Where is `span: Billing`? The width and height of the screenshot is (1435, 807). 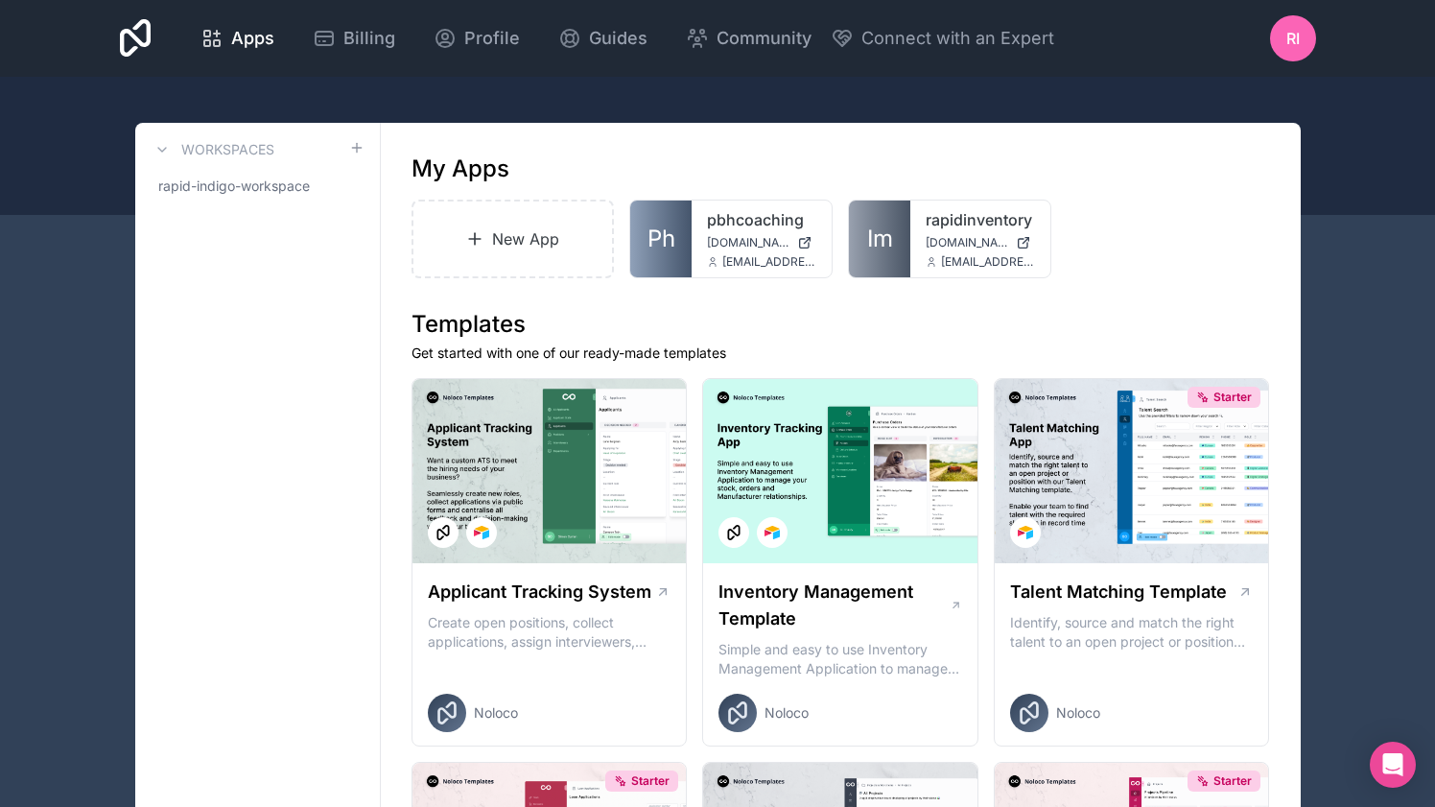 span: Billing is located at coordinates (369, 38).